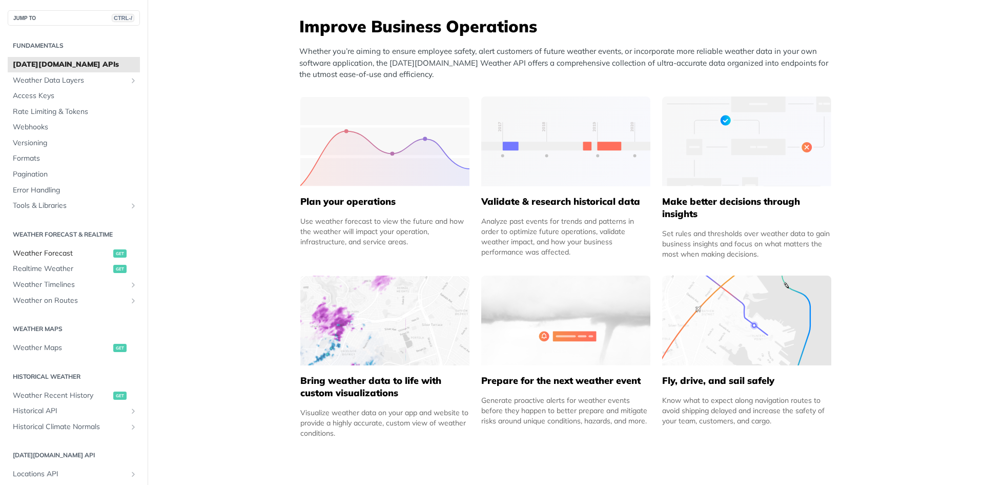 The height and width of the screenshot is (485, 984). What do you see at coordinates (133, 411) in the screenshot?
I see `button: Show subpages for Historical API` at bounding box center [133, 411].